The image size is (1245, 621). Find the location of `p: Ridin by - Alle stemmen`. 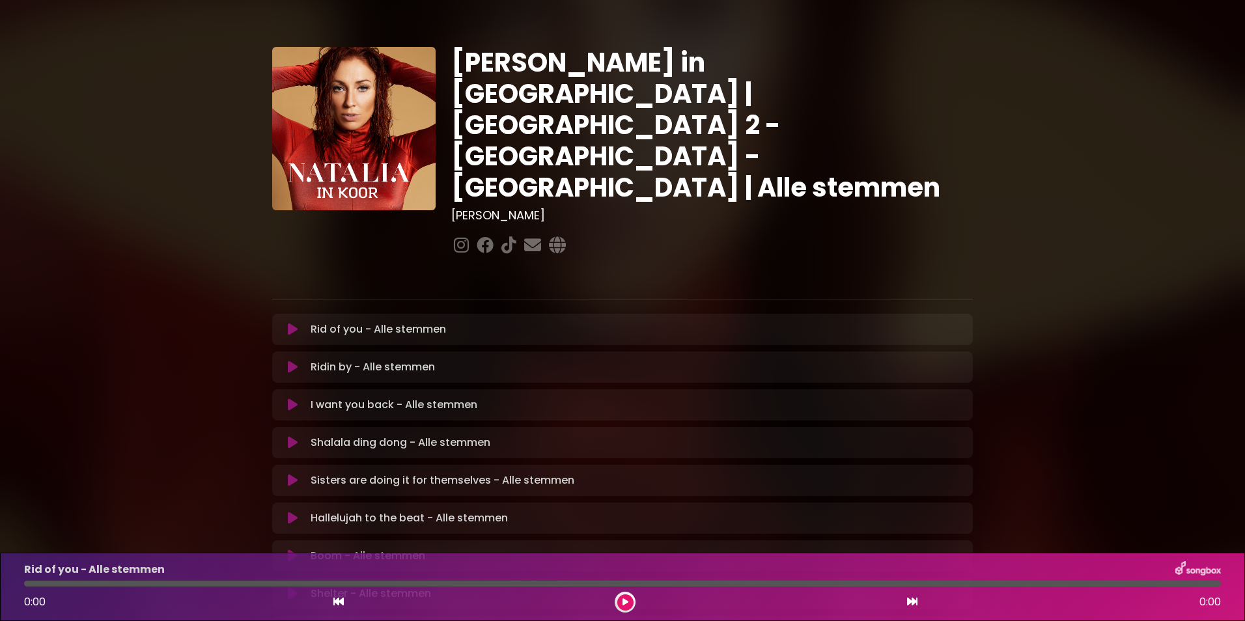

p: Ridin by - Alle stemmen is located at coordinates (373, 367).